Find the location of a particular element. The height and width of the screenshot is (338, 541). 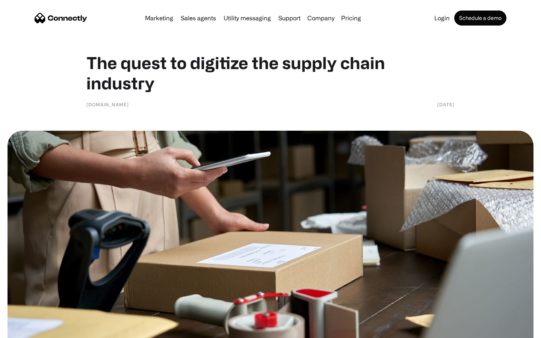

a: Support is located at coordinates (289, 18).